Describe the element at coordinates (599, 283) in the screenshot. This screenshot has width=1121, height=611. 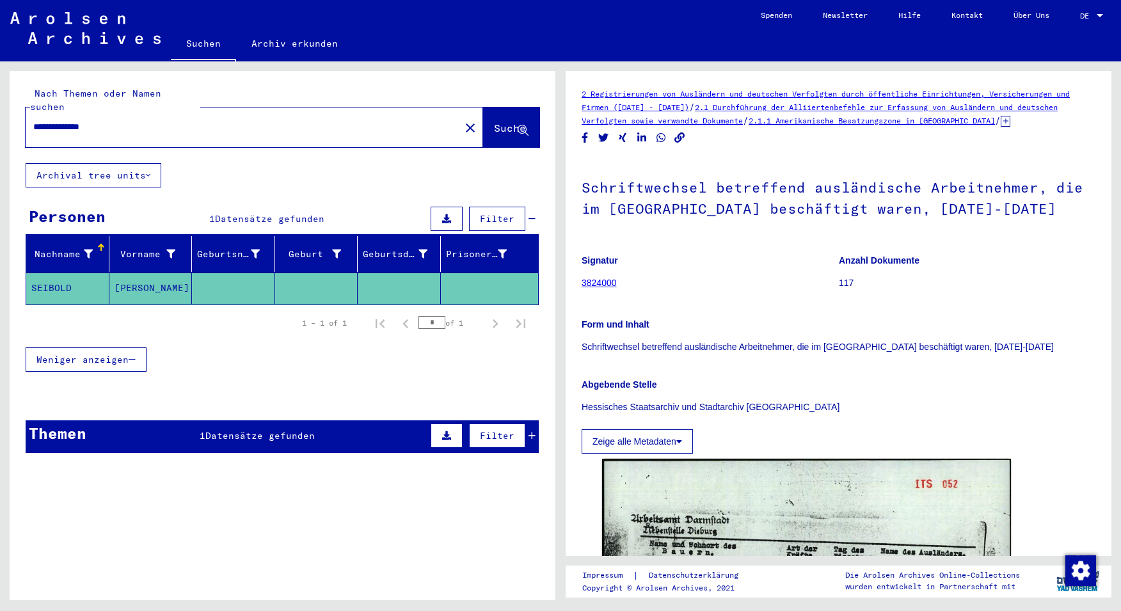
I see `a: 3824000` at that location.